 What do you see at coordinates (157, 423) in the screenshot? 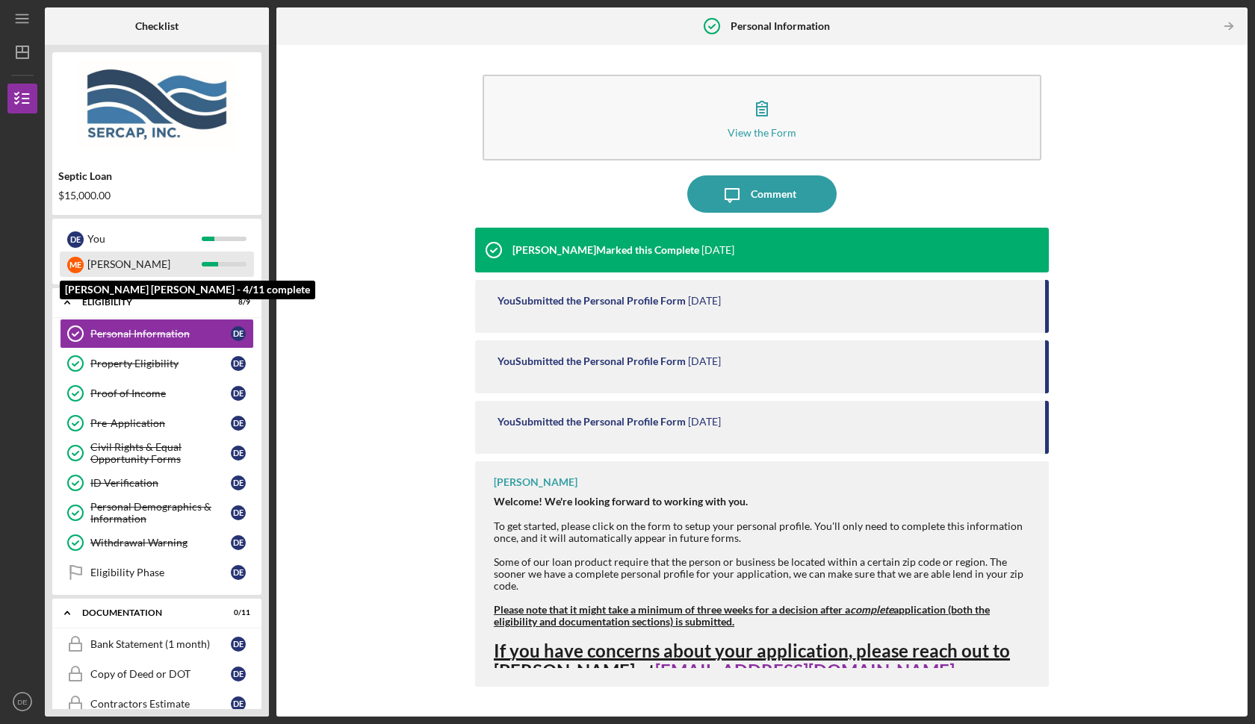
I see `a: Pre-ApplicationDE` at bounding box center [157, 423].